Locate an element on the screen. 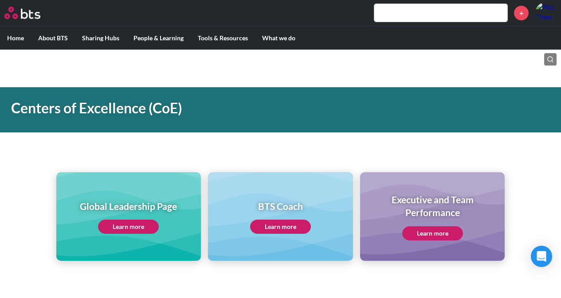 This screenshot has height=298, width=561. label: Sharing Hubs is located at coordinates (101, 38).